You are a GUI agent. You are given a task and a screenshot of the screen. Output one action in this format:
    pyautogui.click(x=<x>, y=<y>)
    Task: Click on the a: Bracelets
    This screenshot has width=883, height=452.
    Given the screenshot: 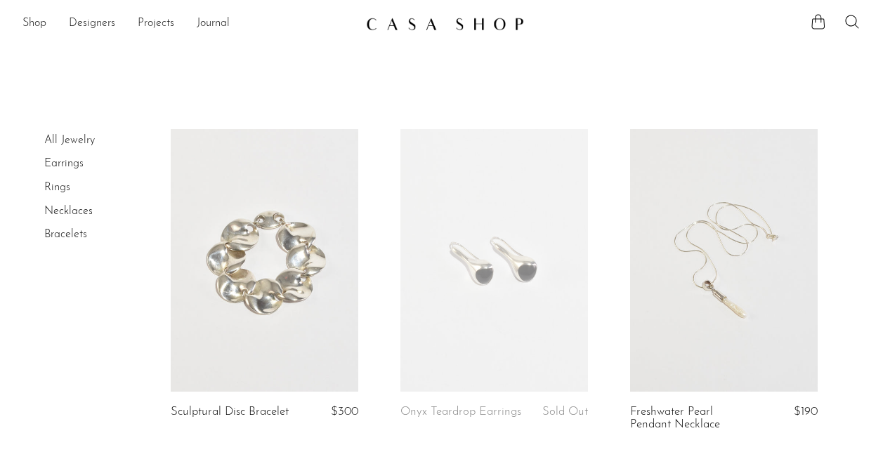 What is the action you would take?
    pyautogui.click(x=65, y=235)
    